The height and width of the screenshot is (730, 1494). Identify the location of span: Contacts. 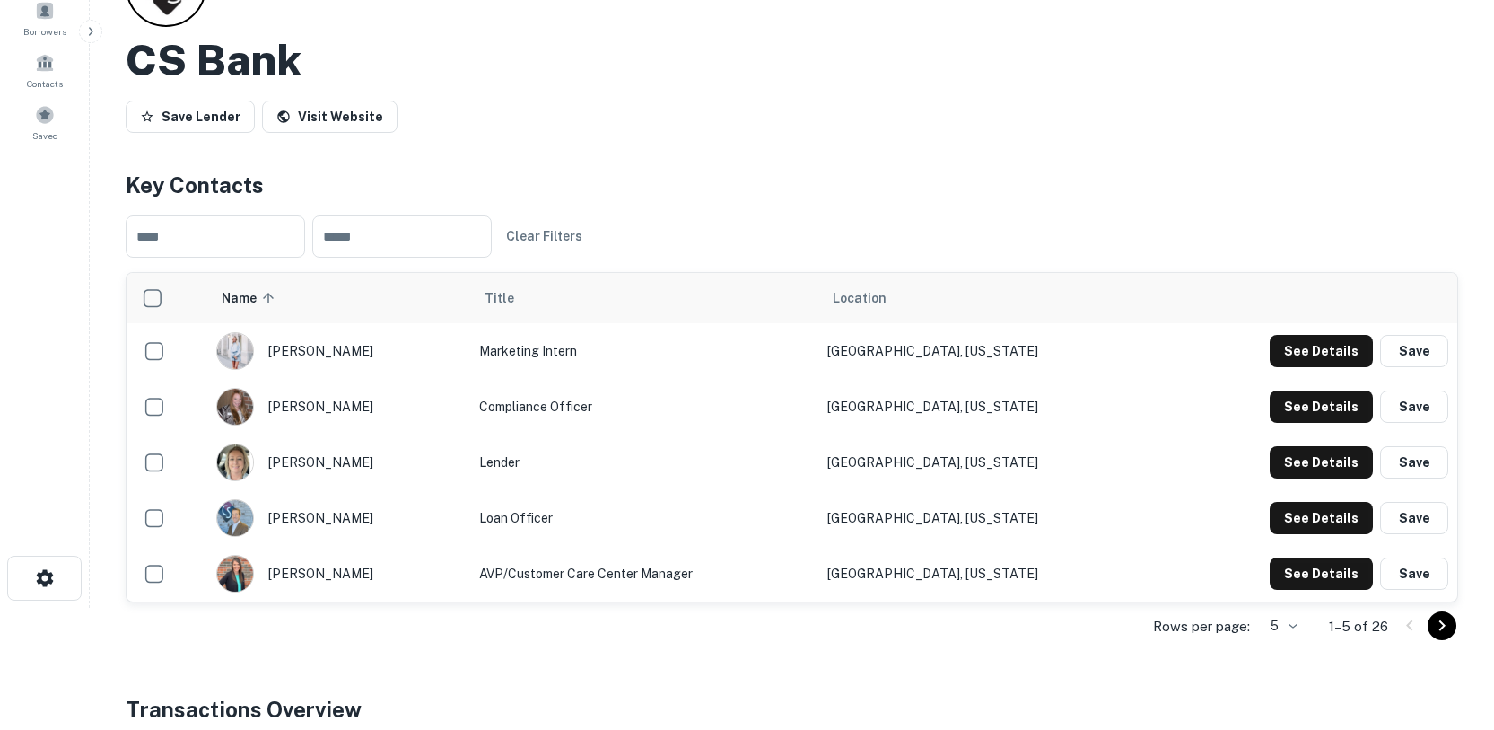
(45, 83).